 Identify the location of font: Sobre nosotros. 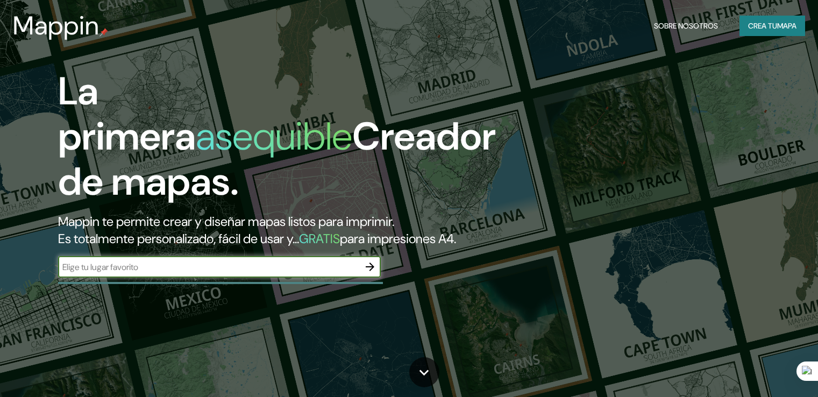
(686, 26).